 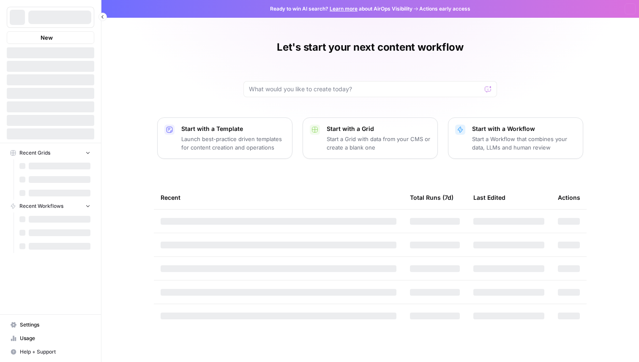 I want to click on p: Start with a Grid, so click(x=378, y=129).